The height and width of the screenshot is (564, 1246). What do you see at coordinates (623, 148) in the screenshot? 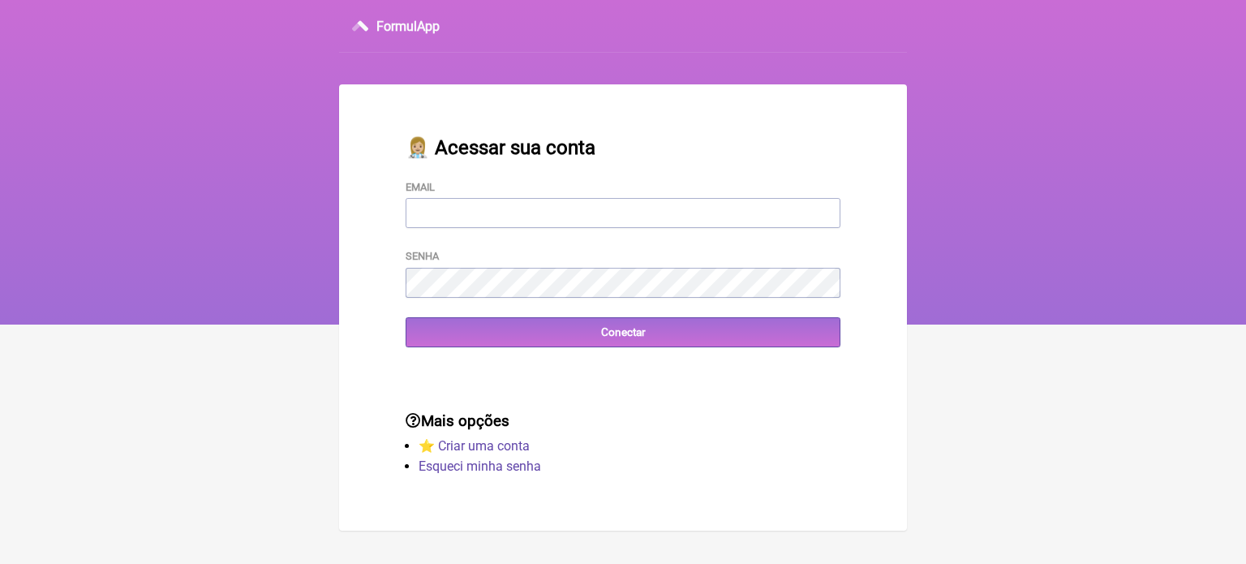
I see `h2: 👩🏼‍⚕️ Acessar sua conta` at bounding box center [623, 148].